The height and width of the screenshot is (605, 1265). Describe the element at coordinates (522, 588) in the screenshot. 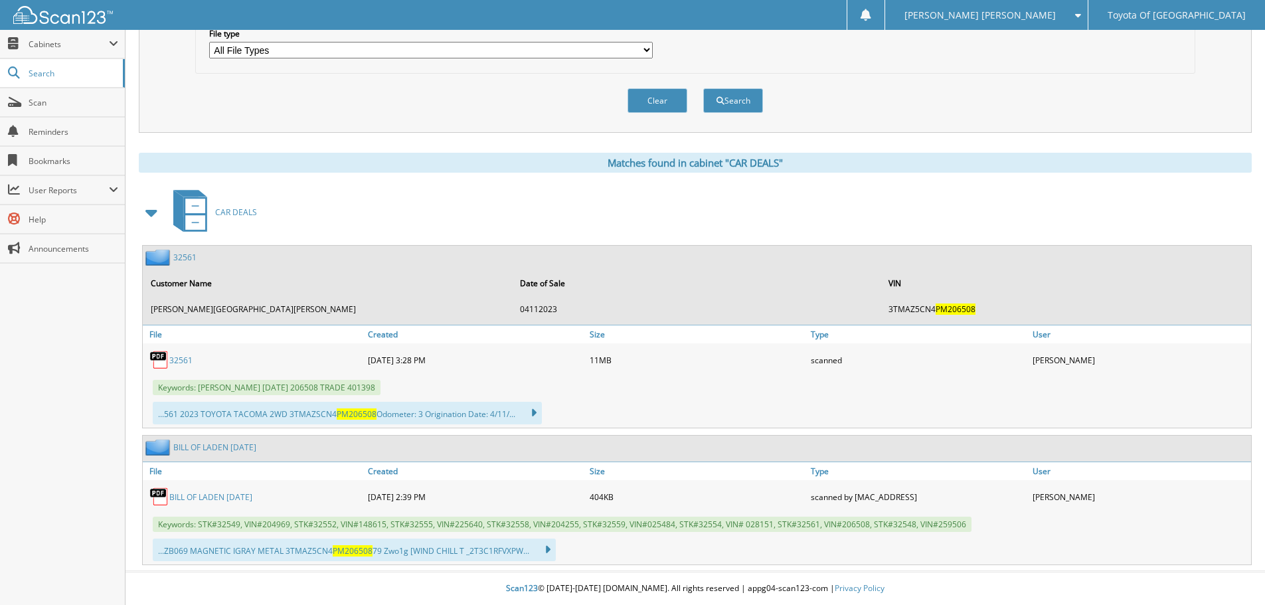

I see `span: Scan123` at that location.